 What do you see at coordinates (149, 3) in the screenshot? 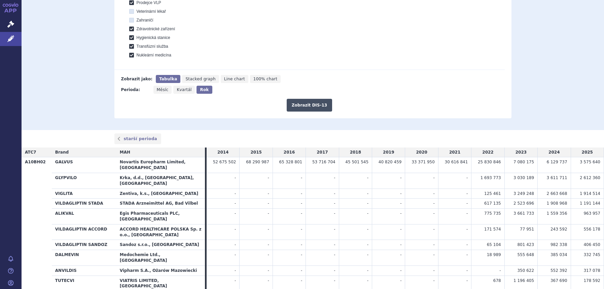
I see `span: Prodejce VLP` at bounding box center [149, 3].